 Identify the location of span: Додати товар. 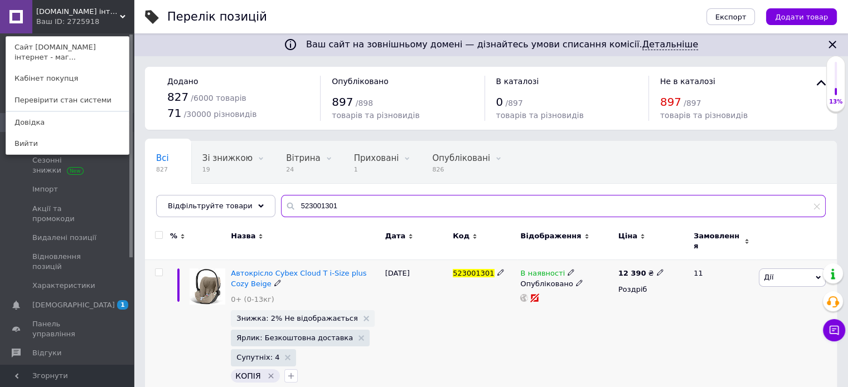
(801, 17).